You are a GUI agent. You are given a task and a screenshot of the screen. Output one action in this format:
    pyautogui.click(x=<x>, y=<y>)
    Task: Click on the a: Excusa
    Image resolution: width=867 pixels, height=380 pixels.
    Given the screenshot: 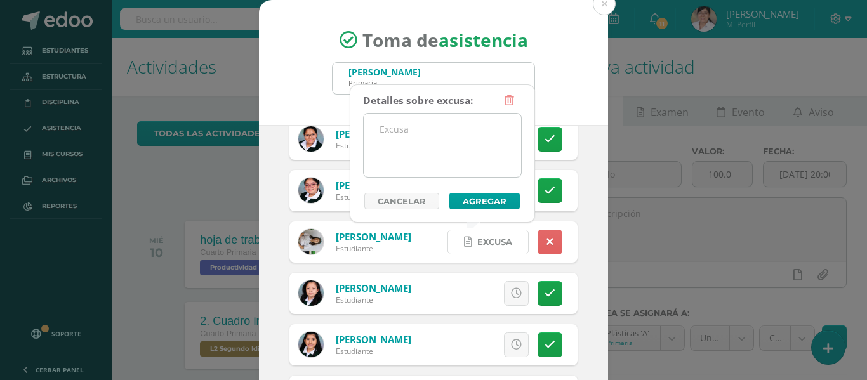 What is the action you would take?
    pyautogui.click(x=488, y=242)
    